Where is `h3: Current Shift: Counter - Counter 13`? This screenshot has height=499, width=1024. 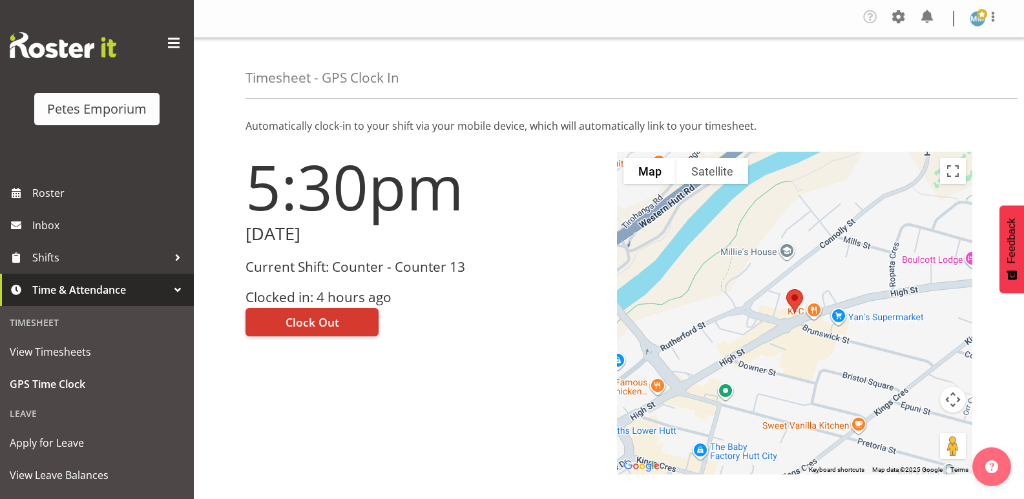 h3: Current Shift: Counter - Counter 13 is located at coordinates (423, 267).